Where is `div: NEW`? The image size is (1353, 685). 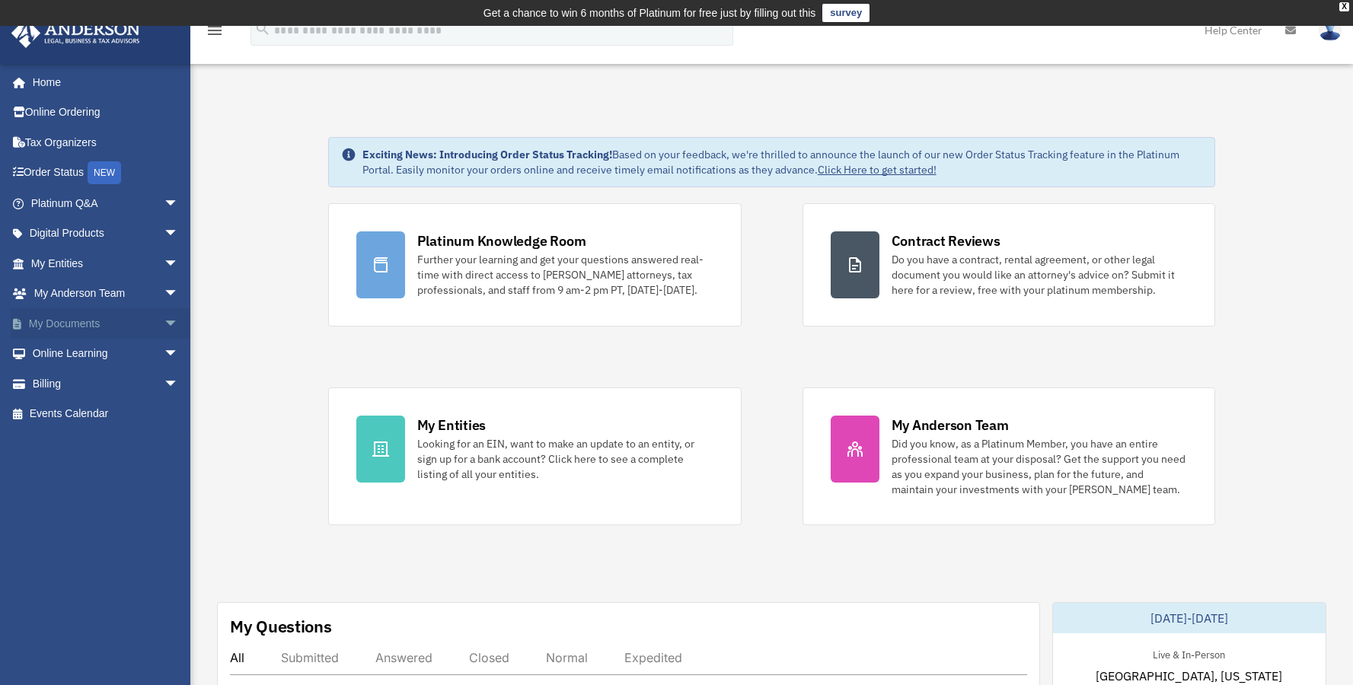 div: NEW is located at coordinates (104, 173).